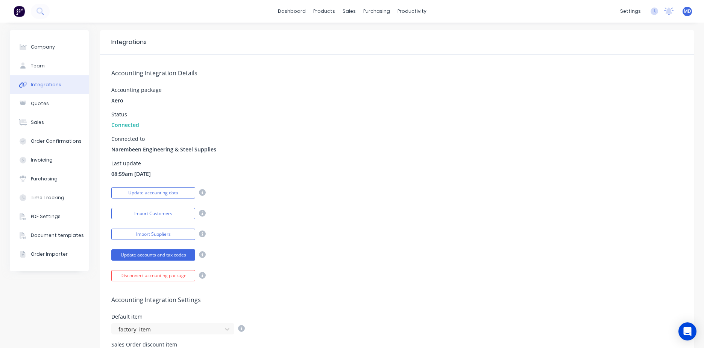 This screenshot has height=348, width=704. I want to click on div: Time Tracking, so click(47, 197).